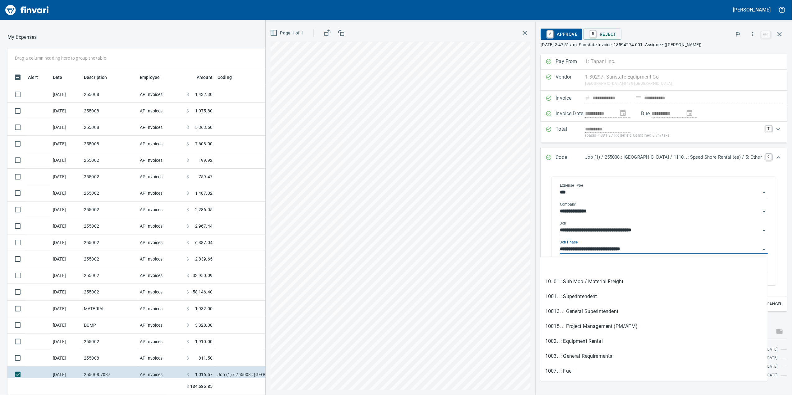  What do you see at coordinates (27, 10) in the screenshot?
I see `a: Finvari` at bounding box center [27, 10].